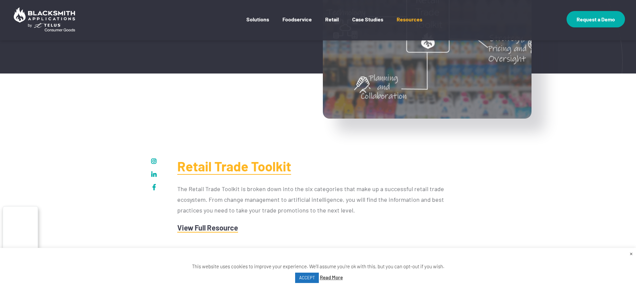 The width and height of the screenshot is (636, 287). I want to click on a: Foodservice, so click(297, 24).